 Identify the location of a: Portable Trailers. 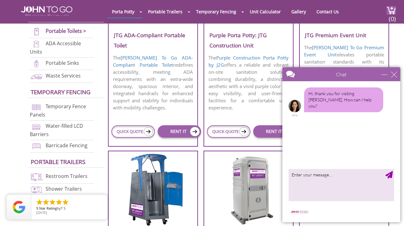
(165, 11).